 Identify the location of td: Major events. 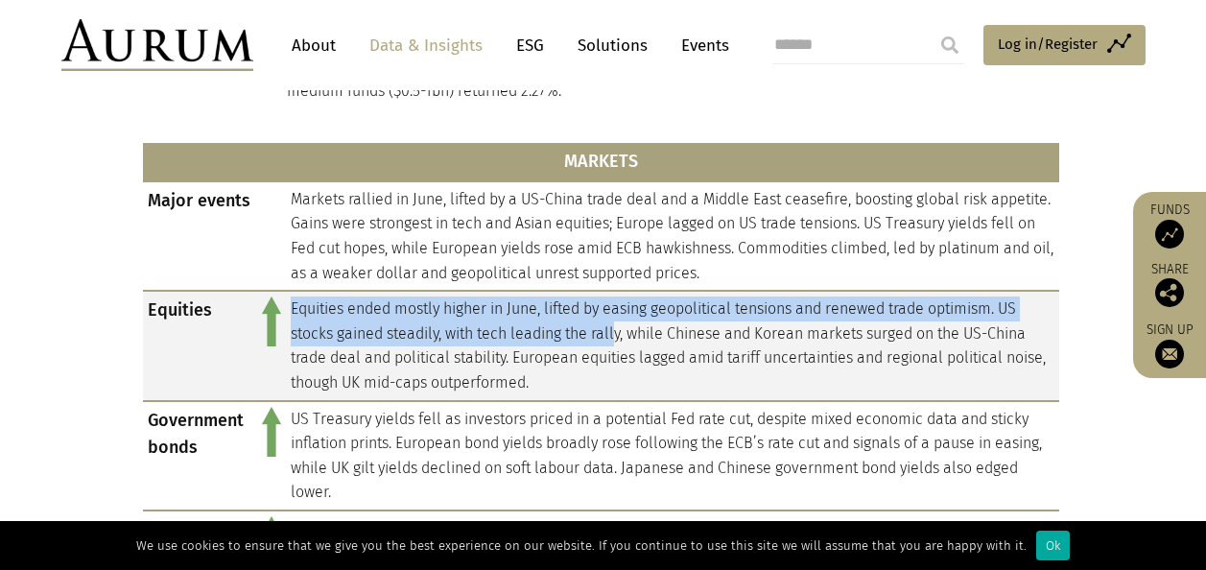
(199, 236).